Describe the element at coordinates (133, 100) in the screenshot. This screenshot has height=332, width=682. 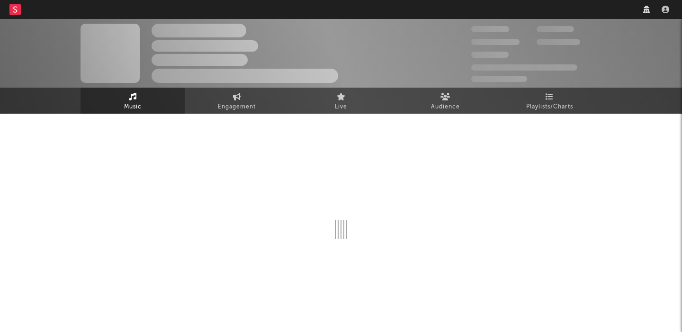
I see `a: Music` at that location.